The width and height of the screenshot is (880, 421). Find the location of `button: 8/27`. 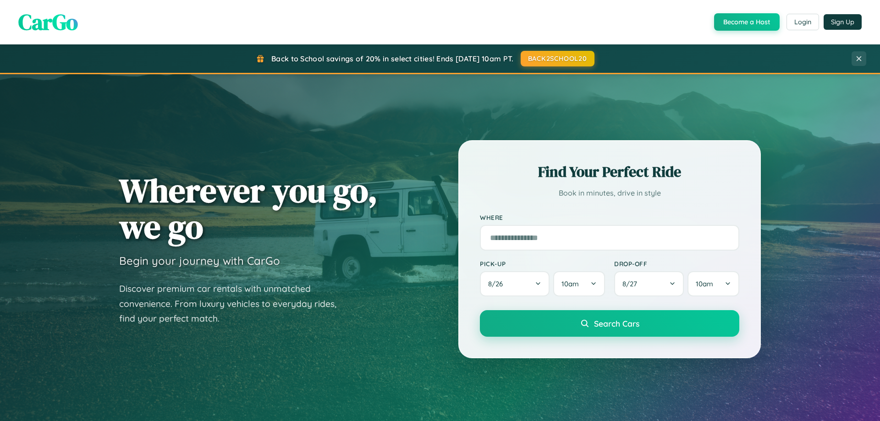

button: 8/27 is located at coordinates (649, 284).